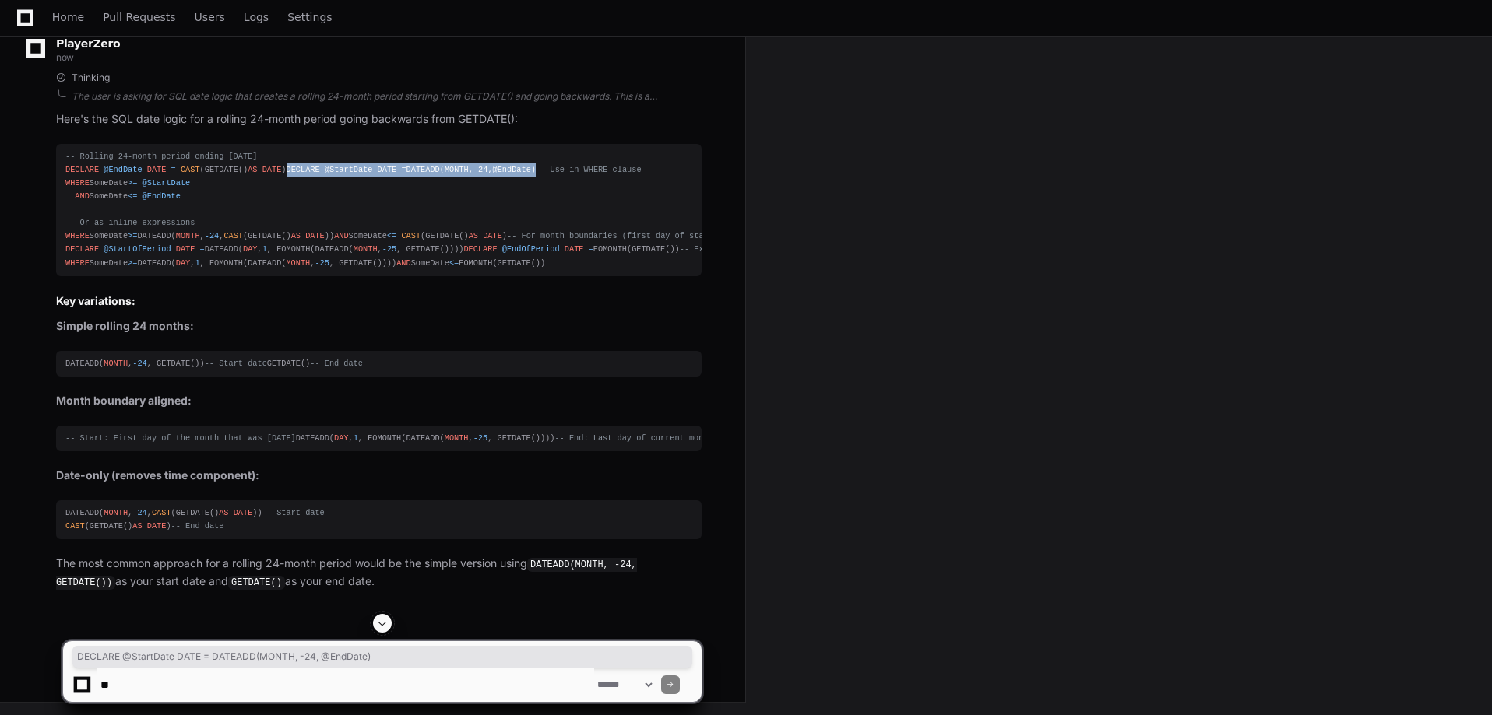 The image size is (1492, 715). What do you see at coordinates (65, 57) in the screenshot?
I see `span: now` at bounding box center [65, 57].